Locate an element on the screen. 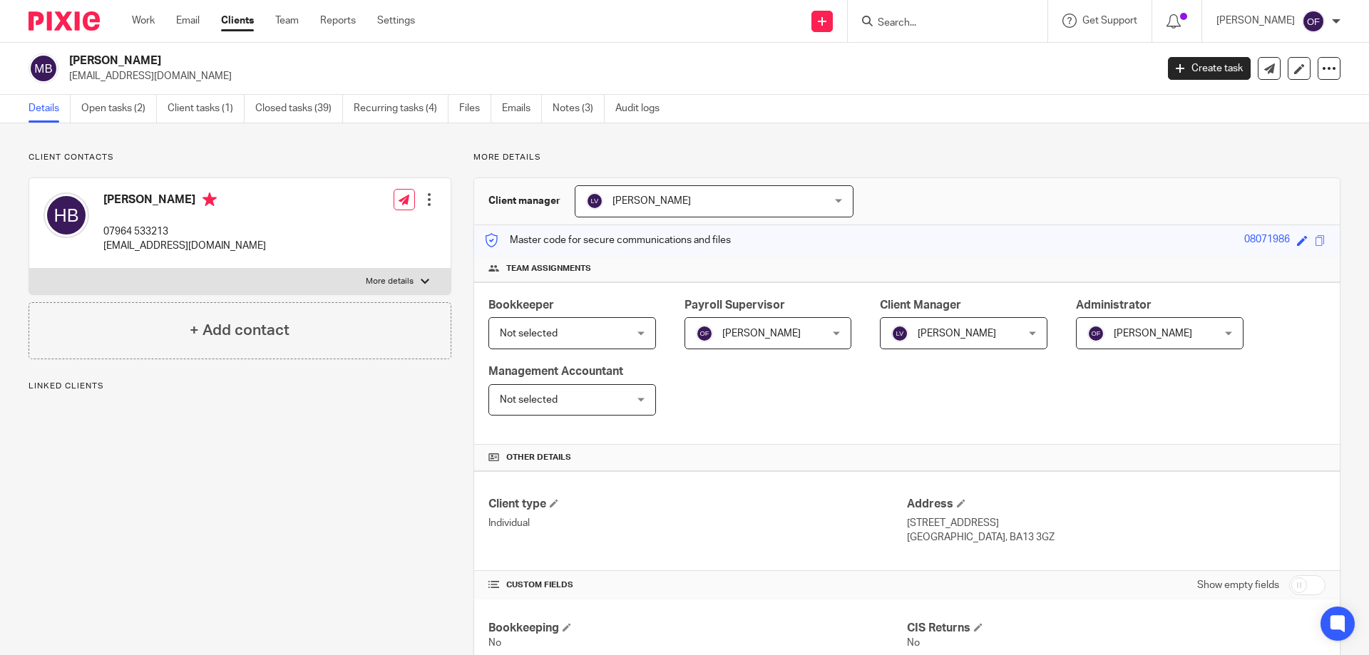  img: Pixie is located at coordinates (64, 21).